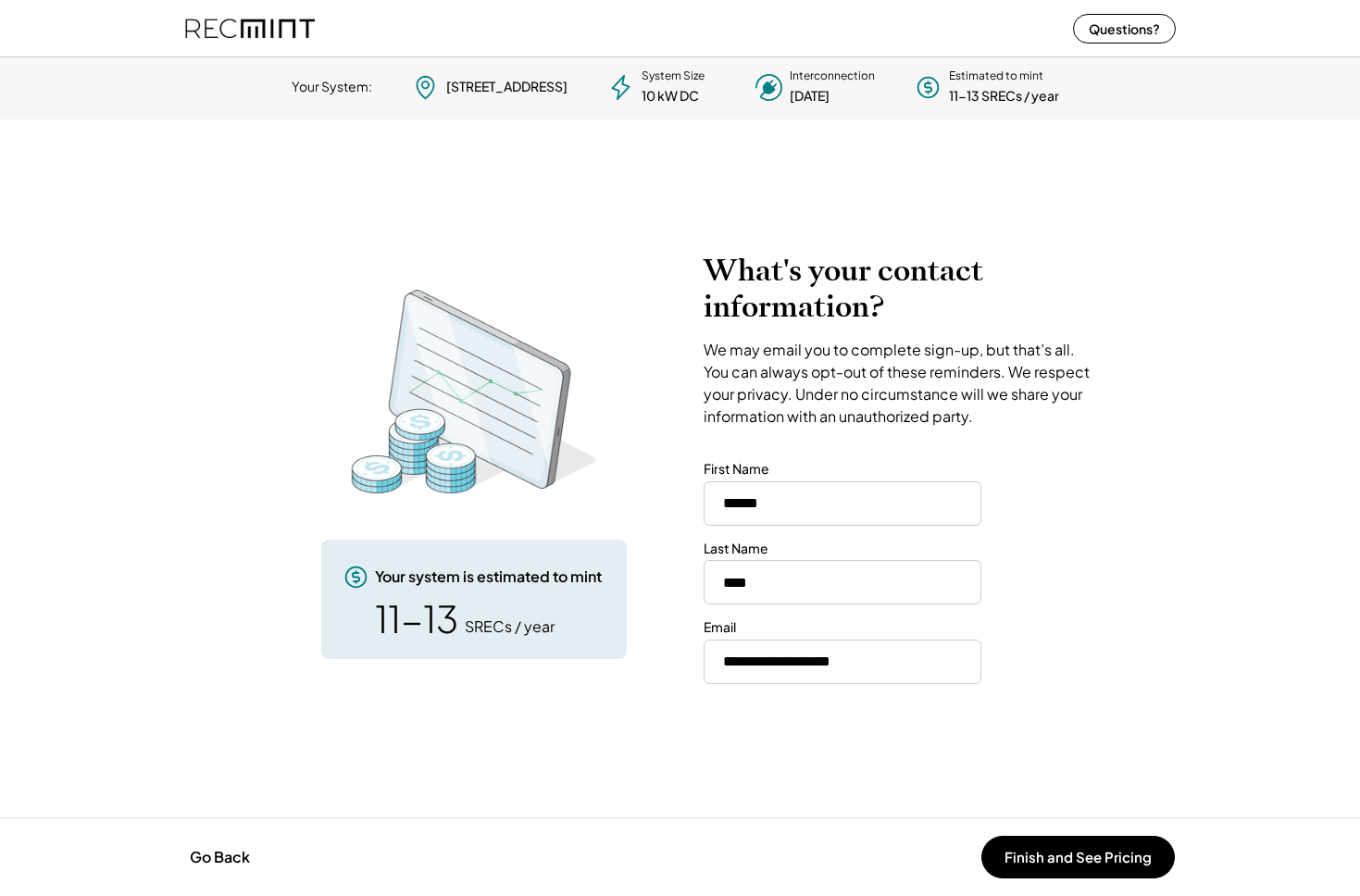 Image resolution: width=1360 pixels, height=896 pixels. I want to click on div: SRECs / year, so click(509, 627).